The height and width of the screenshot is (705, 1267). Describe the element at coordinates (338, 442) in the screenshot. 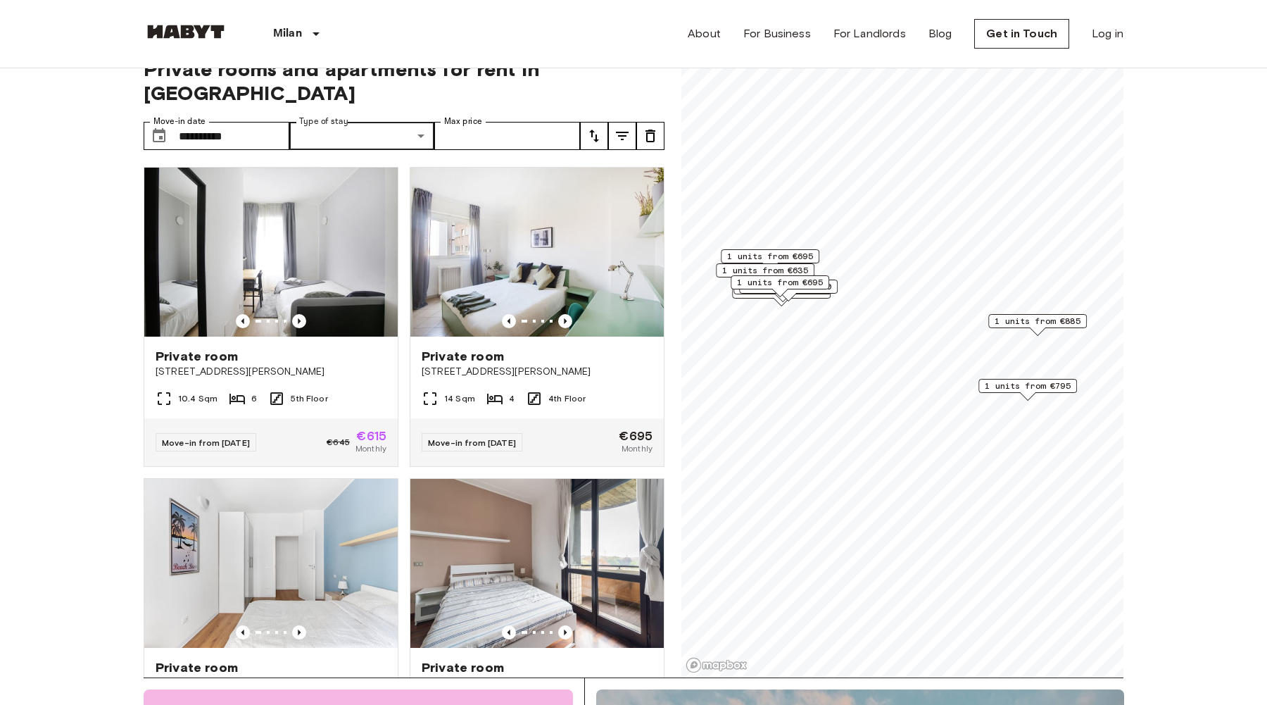

I see `span: €645` at that location.